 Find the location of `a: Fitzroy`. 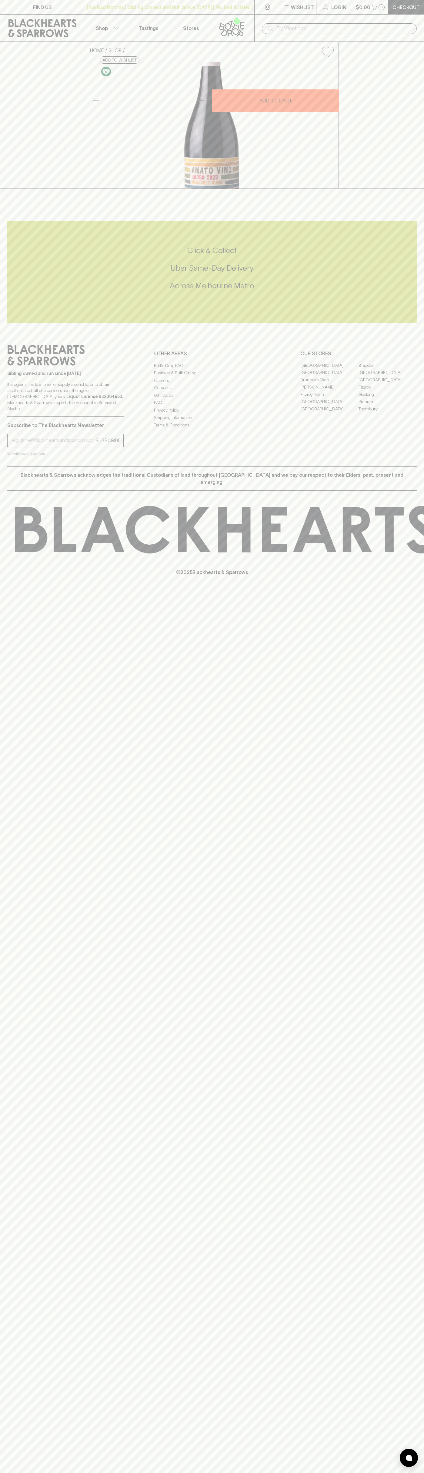

a: Fitzroy is located at coordinates (388, 387).